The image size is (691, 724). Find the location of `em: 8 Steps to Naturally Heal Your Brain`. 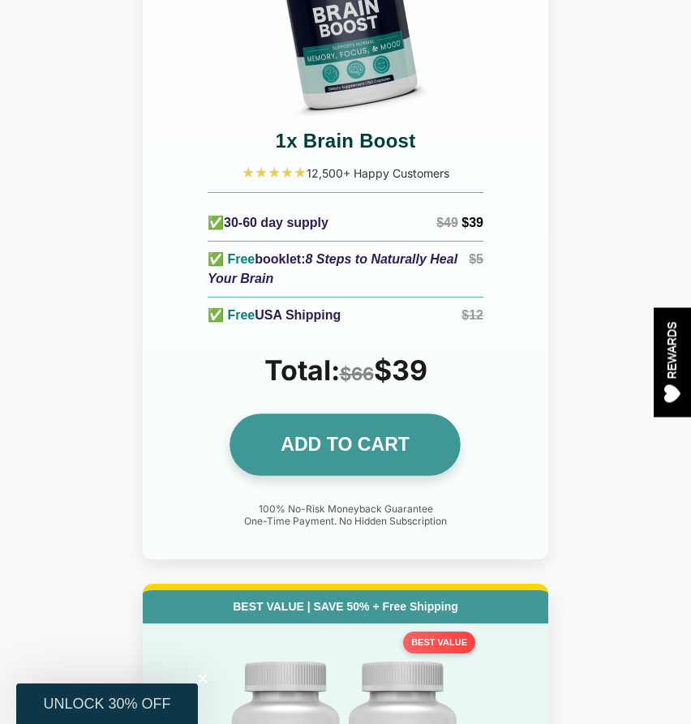

em: 8 Steps to Naturally Heal Your Brain is located at coordinates (332, 268).